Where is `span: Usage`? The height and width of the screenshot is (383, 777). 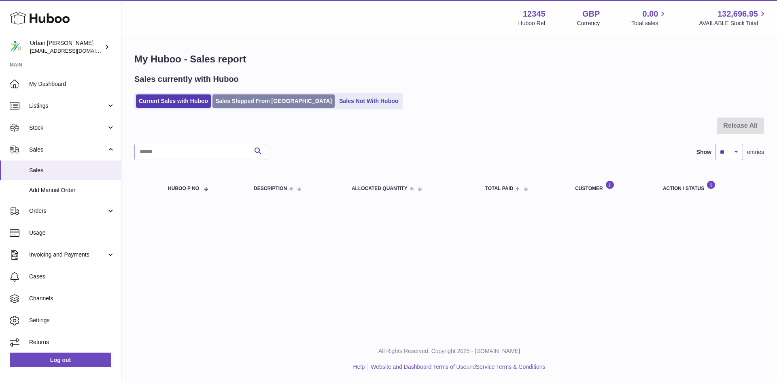
span: Usage is located at coordinates (72, 232).